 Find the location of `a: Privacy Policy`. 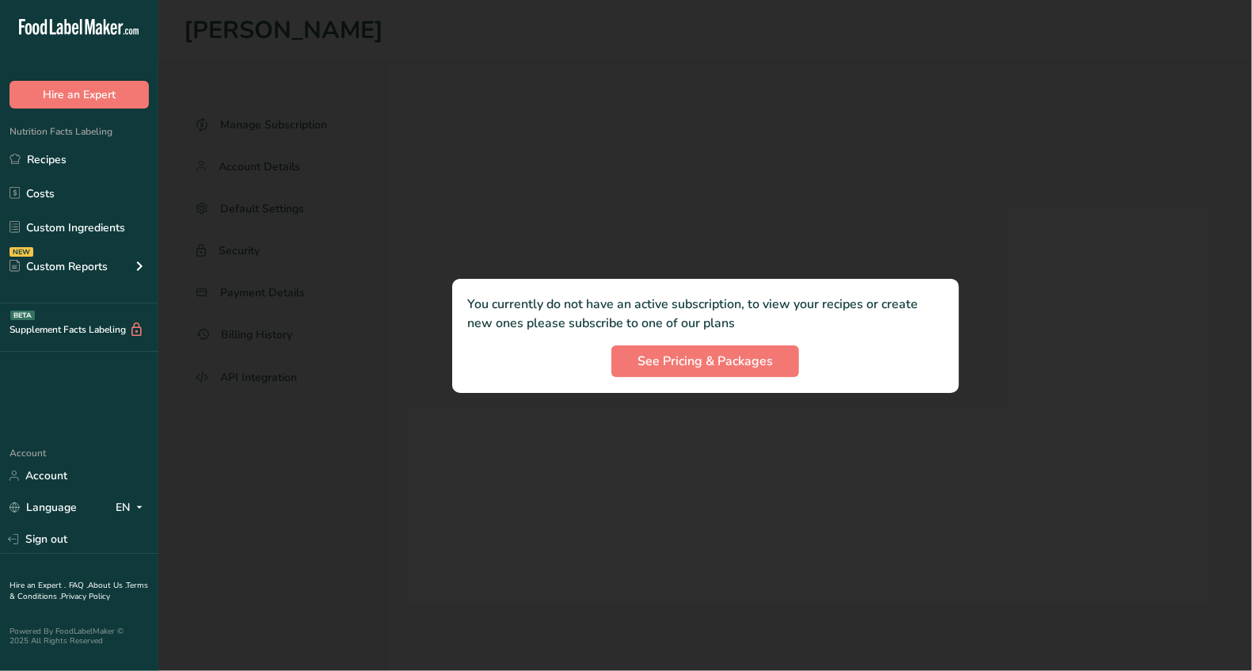

a: Privacy Policy is located at coordinates (86, 596).